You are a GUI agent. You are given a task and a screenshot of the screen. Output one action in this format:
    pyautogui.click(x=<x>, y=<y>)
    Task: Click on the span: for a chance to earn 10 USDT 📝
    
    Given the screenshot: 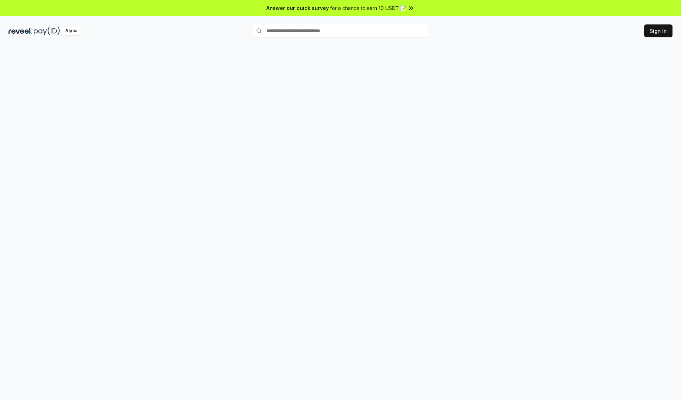 What is the action you would take?
    pyautogui.click(x=368, y=8)
    